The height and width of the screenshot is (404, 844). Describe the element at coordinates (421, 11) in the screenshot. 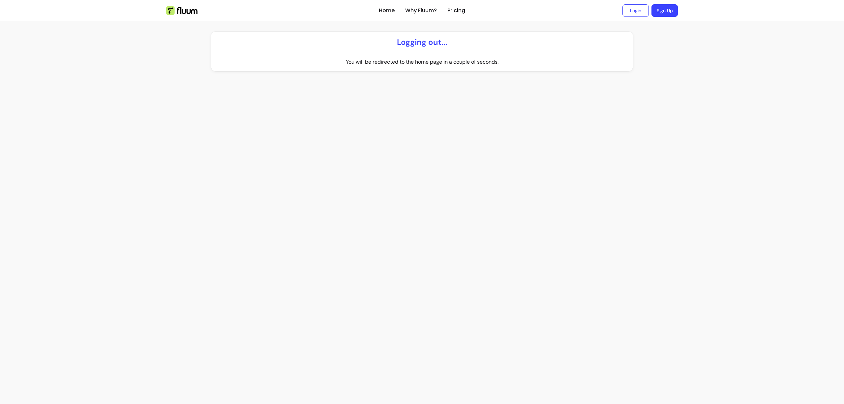

I see `a: Why Fluum?` at that location.